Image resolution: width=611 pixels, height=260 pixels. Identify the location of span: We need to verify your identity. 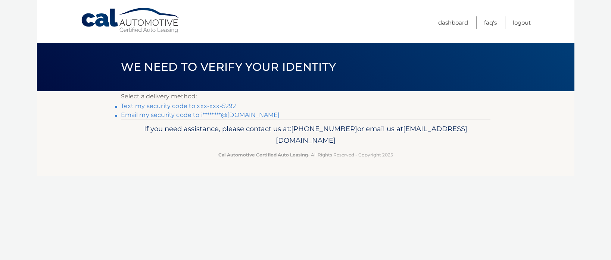
(228, 67).